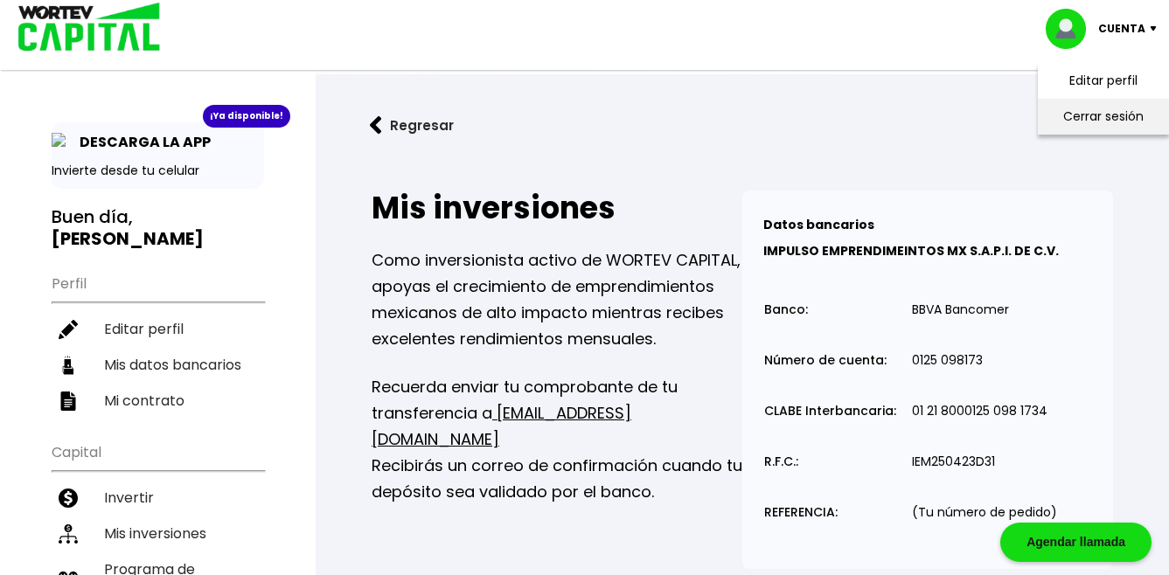  What do you see at coordinates (818, 225) in the screenshot?
I see `b: Datos bancarios` at bounding box center [818, 225].